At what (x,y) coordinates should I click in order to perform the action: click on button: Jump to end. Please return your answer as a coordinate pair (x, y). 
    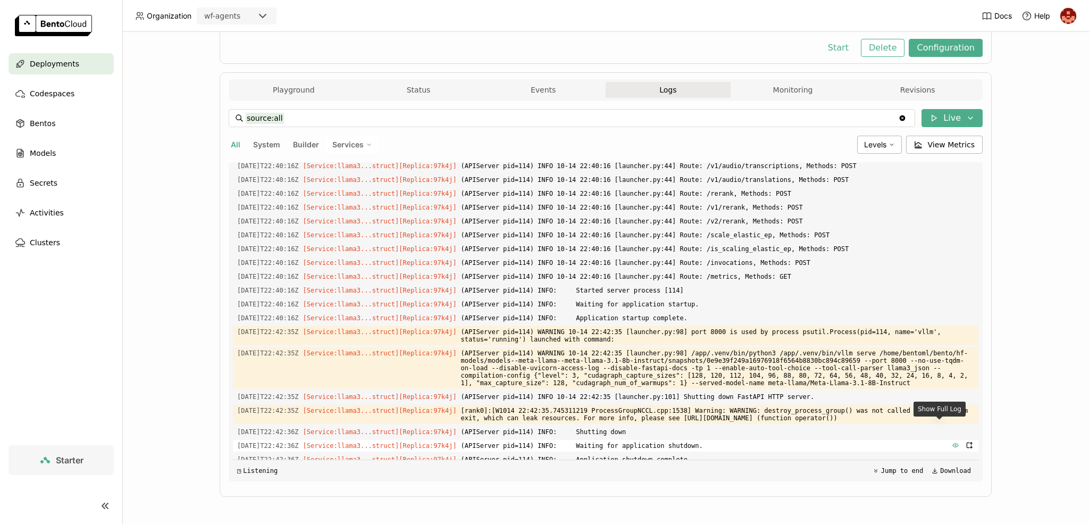
    Looking at the image, I should click on (898, 471).